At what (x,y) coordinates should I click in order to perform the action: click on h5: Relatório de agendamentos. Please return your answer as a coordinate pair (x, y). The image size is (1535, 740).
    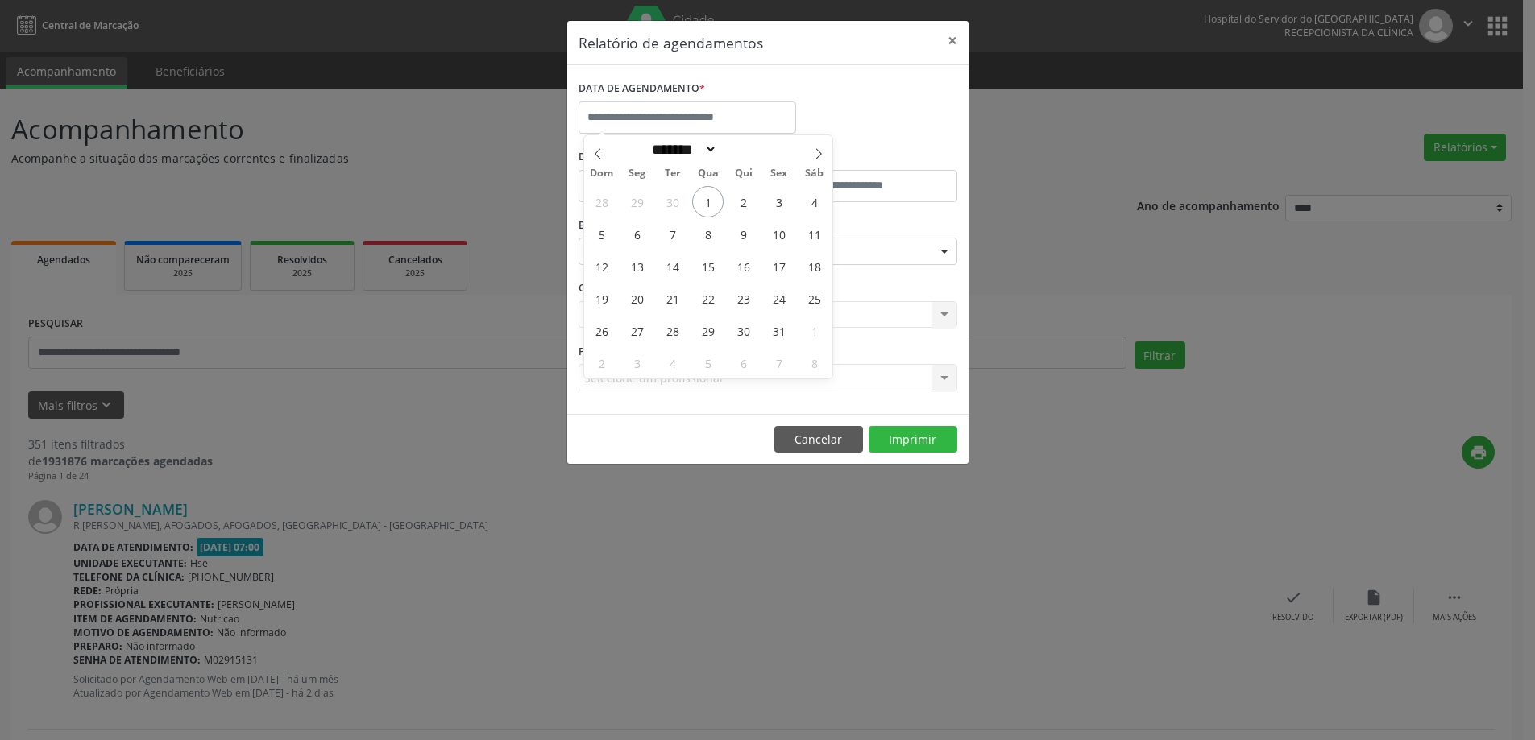
    Looking at the image, I should click on (670, 43).